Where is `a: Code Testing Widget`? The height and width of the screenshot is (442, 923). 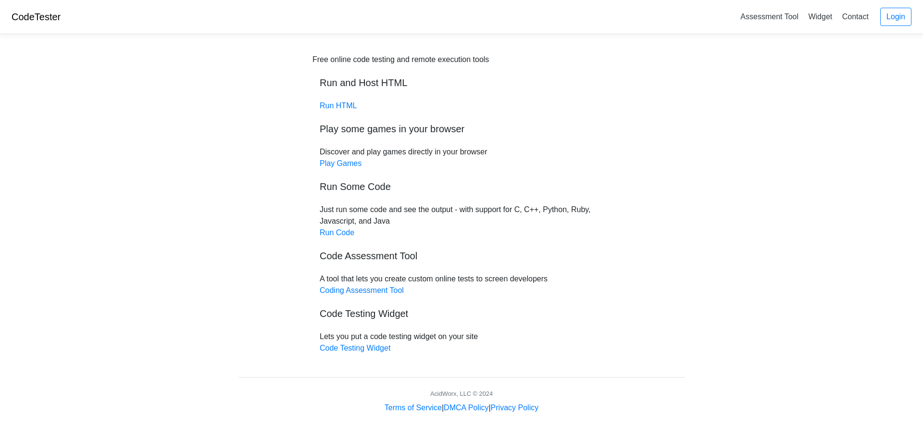 a: Code Testing Widget is located at coordinates (355, 348).